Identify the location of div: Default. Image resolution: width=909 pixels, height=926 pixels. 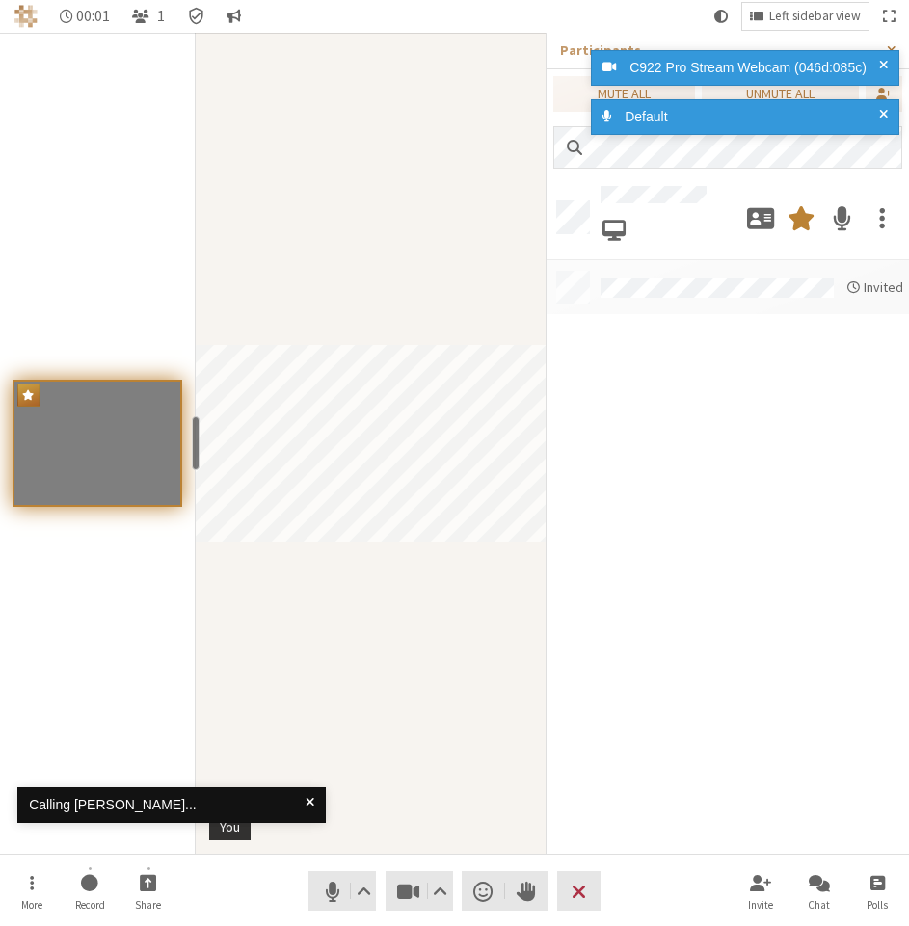
(752, 117).